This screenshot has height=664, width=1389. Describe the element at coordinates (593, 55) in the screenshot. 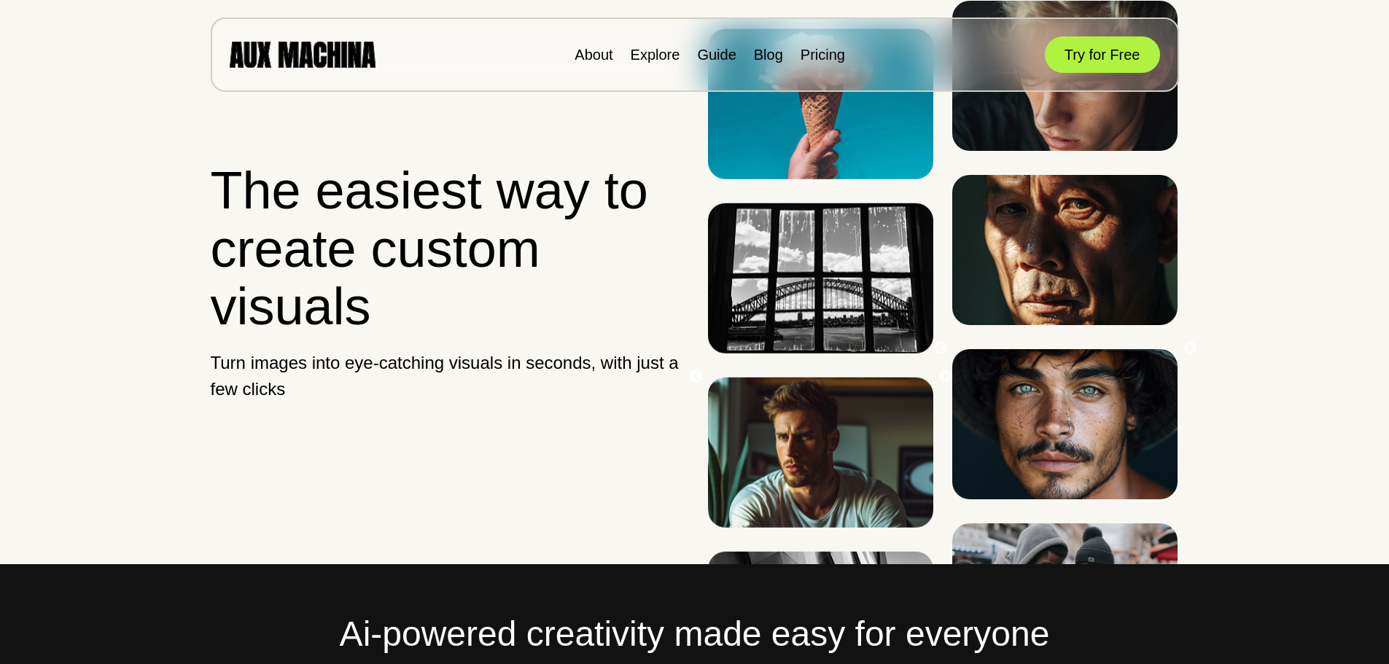

I see `a: About` at that location.